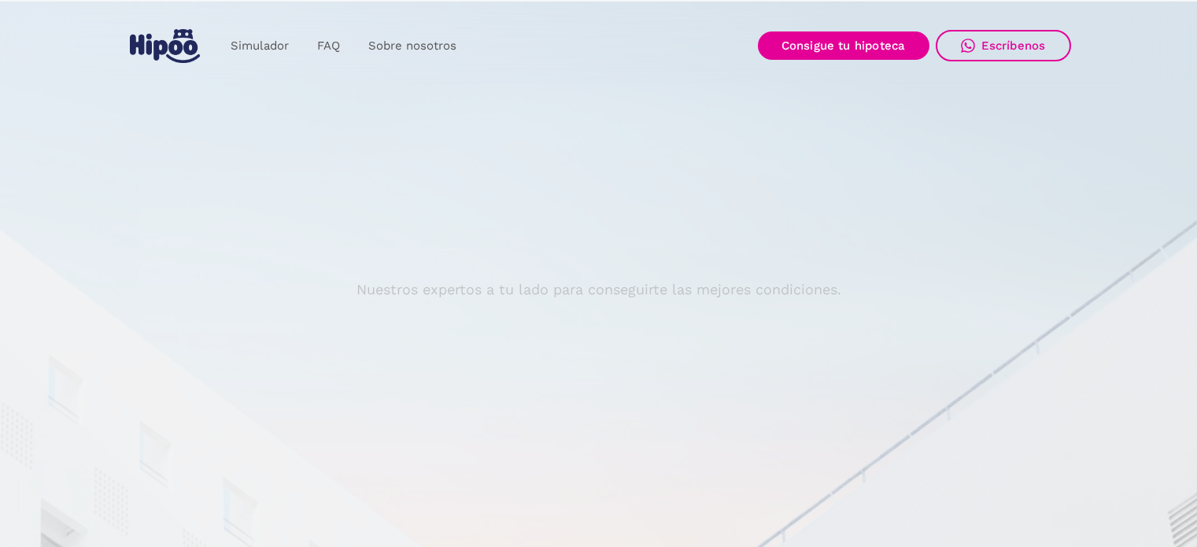 This screenshot has width=1197, height=547. Describe the element at coordinates (843, 46) in the screenshot. I see `a: Consigue tu hipoteca` at that location.